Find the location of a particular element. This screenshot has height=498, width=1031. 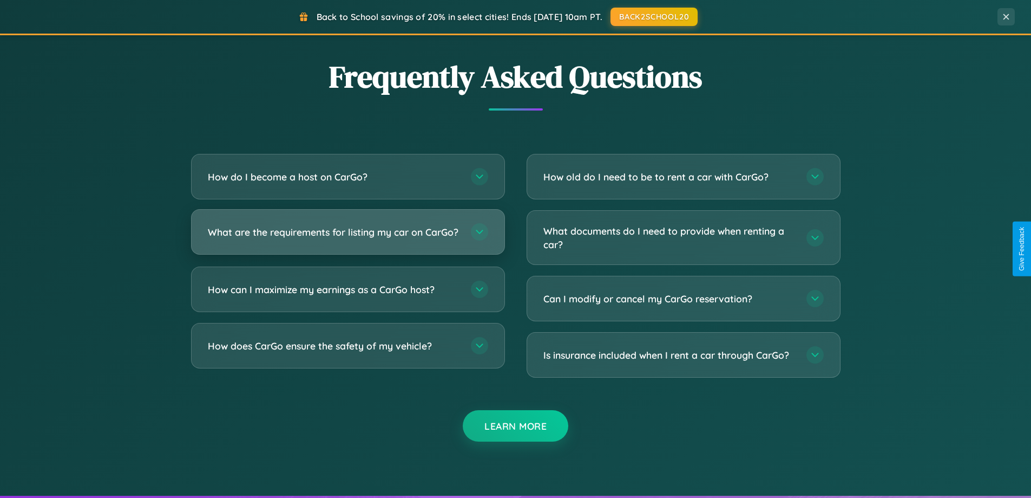

h3: Can I modify or cancel my CarGo reservation? is located at coordinates (670, 298).